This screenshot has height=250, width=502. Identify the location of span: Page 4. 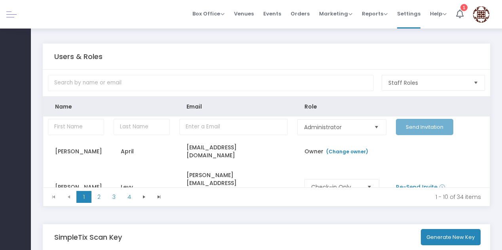
(129, 197).